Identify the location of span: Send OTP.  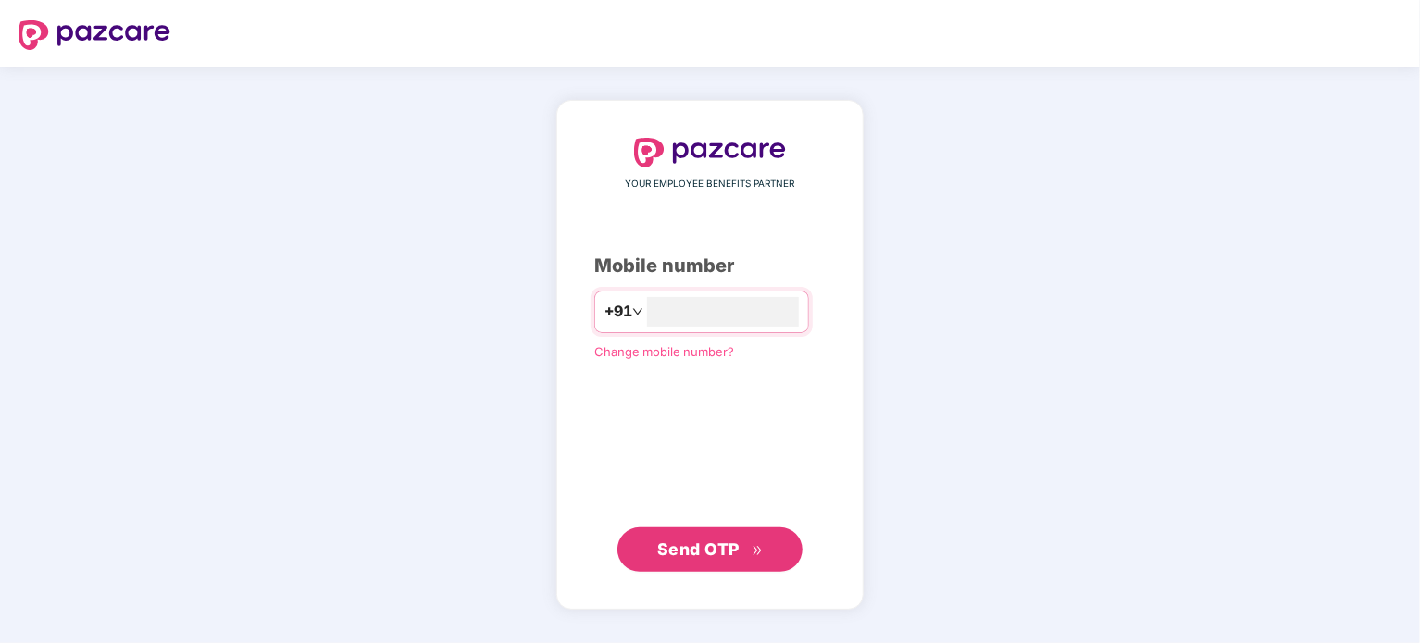
(698, 549).